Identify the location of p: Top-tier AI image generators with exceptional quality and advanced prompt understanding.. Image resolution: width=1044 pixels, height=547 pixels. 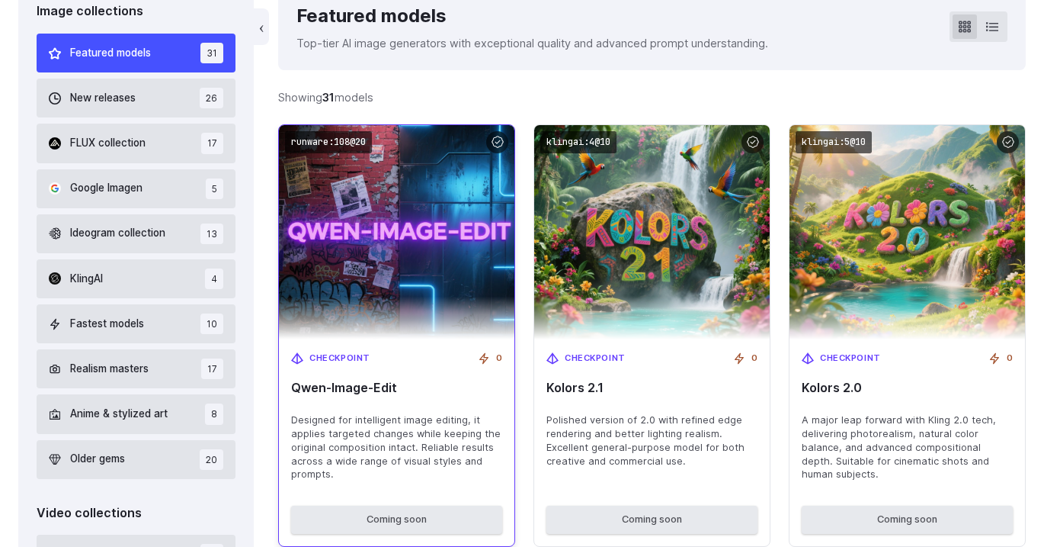
(532, 43).